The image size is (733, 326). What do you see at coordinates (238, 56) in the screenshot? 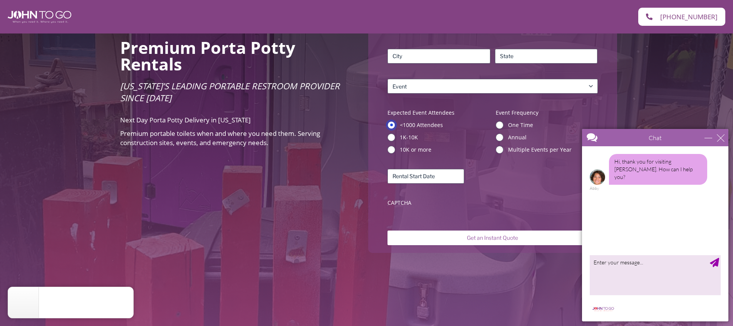
I see `h2: Premium Porta Potty Rentals` at bounding box center [238, 56].